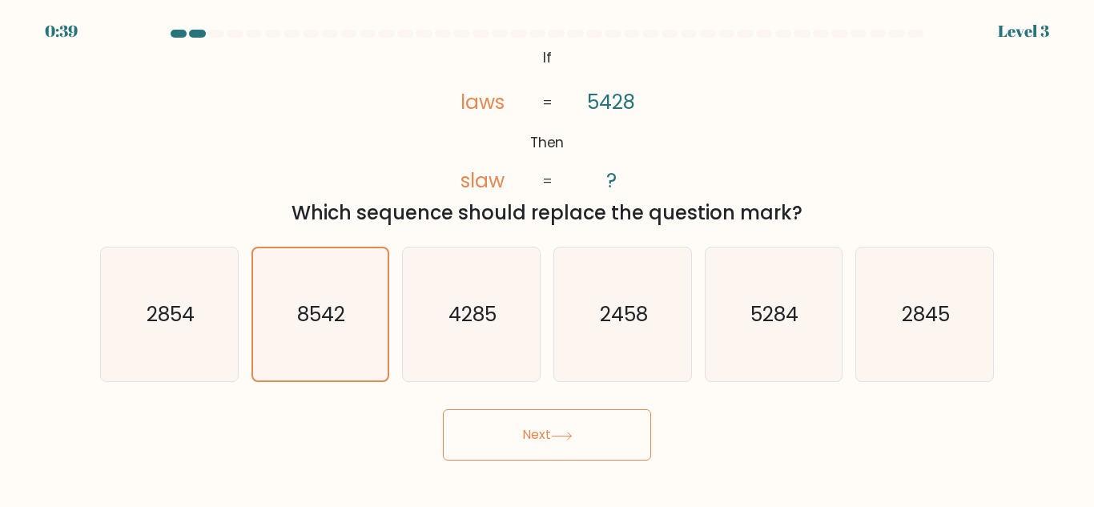 The height and width of the screenshot is (507, 1094). I want to click on div: 0:39, so click(61, 31).